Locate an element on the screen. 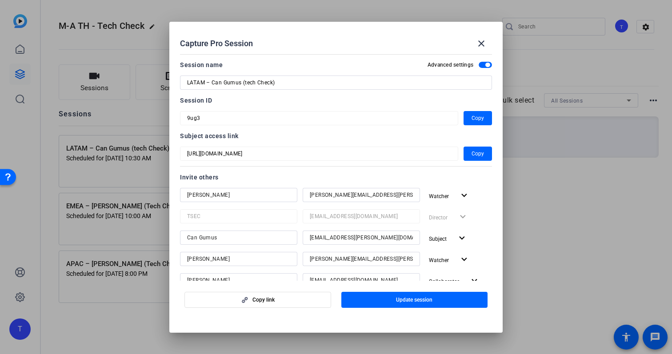 Image resolution: width=672 pixels, height=354 pixels. div: Session name is located at coordinates (201, 65).